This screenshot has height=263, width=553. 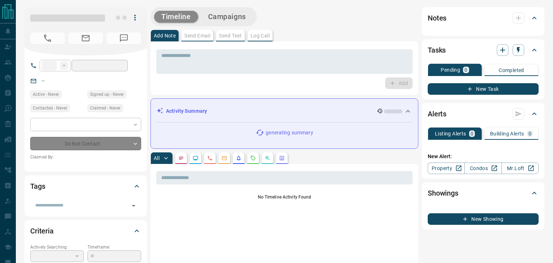 What do you see at coordinates (181, 158) in the screenshot?
I see `svg: Notes` at bounding box center [181, 158].